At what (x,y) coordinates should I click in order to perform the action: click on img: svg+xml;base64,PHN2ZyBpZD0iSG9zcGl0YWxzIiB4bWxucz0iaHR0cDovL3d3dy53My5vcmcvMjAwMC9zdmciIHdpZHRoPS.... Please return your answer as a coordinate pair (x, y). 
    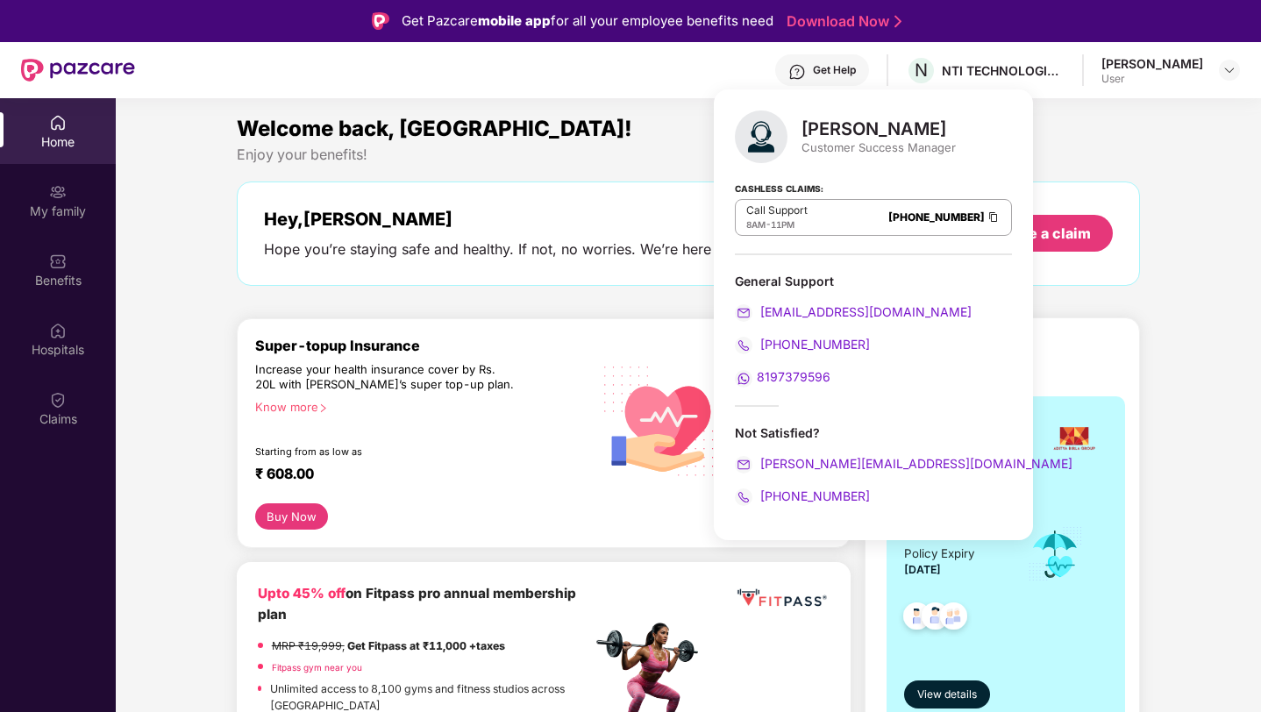
    Looking at the image, I should click on (58, 330).